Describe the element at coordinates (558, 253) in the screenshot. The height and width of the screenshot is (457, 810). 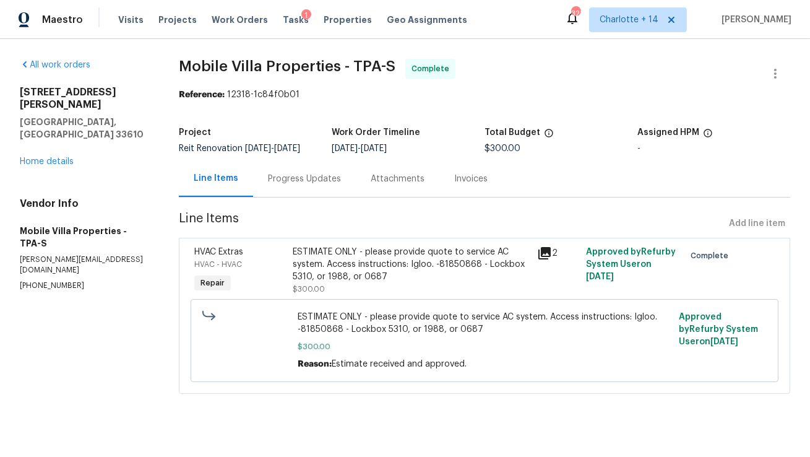
I see `div: 2` at that location.